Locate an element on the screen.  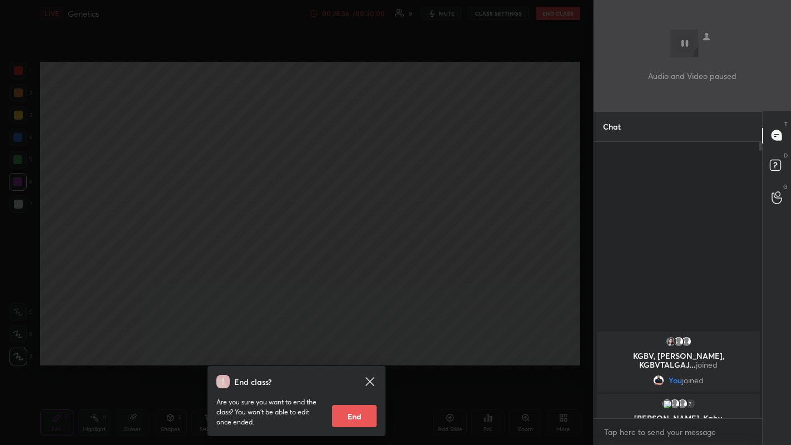
p: D is located at coordinates (786, 155).